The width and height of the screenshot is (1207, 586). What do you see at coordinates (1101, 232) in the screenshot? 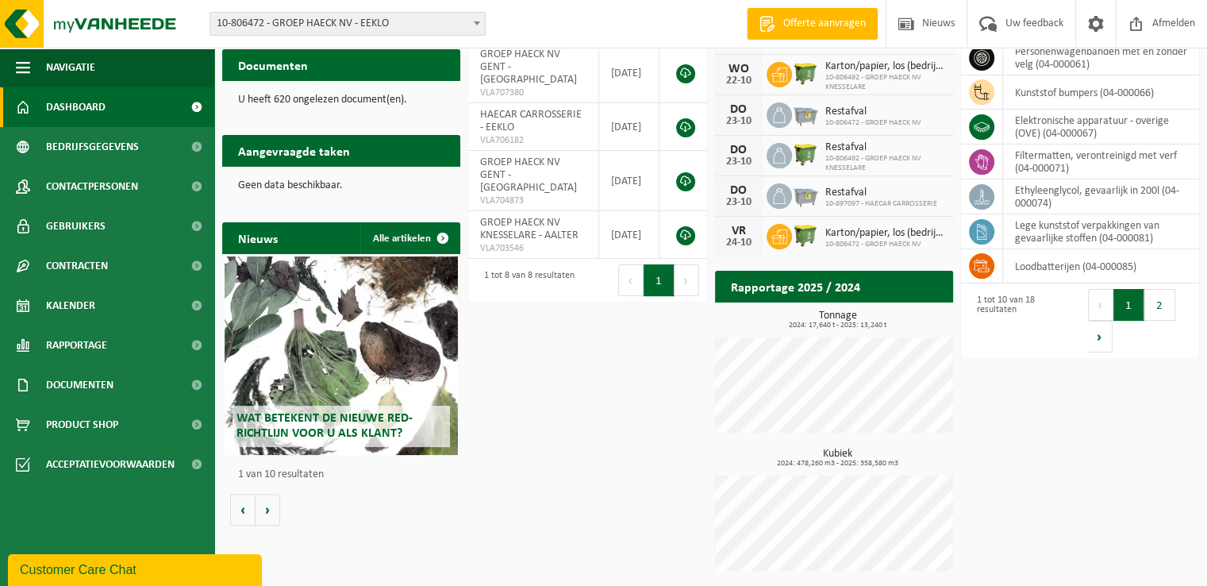
I see `td: lege kunststof verpakkingen van gevaarlijke stoffen (04-000081)` at bounding box center [1101, 232].